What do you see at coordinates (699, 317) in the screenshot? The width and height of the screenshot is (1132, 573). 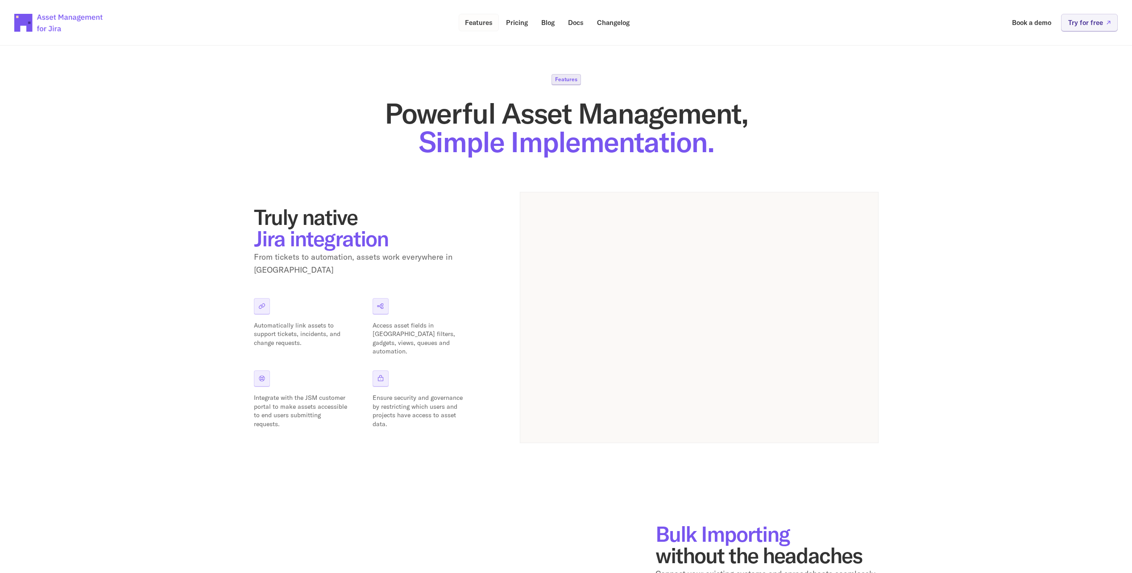 I see `img: App` at bounding box center [699, 317].